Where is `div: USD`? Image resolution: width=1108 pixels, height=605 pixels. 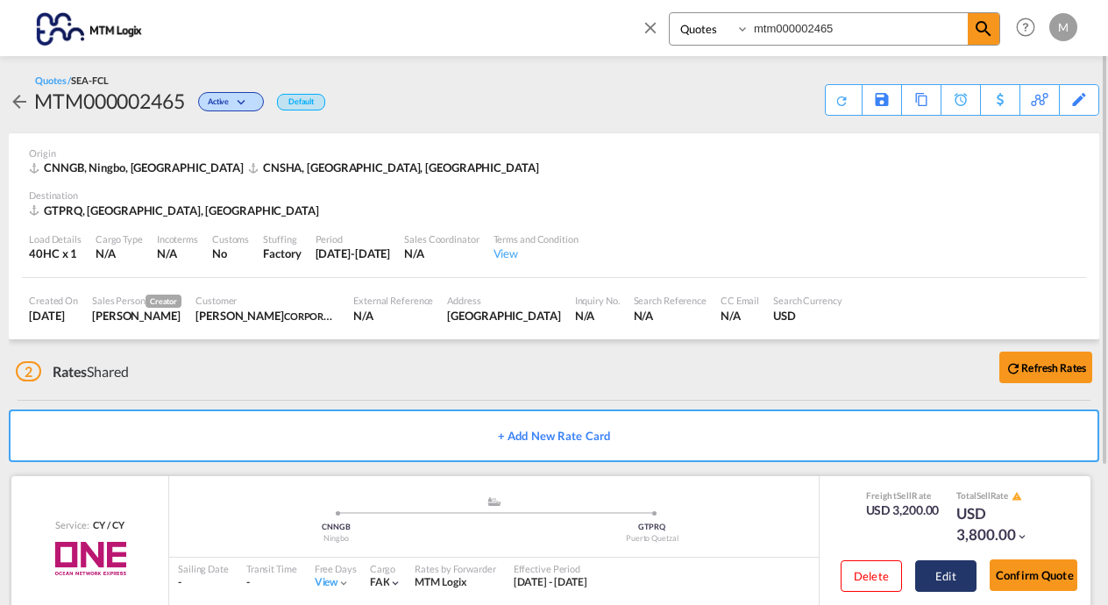
div: USD is located at coordinates (808, 316).